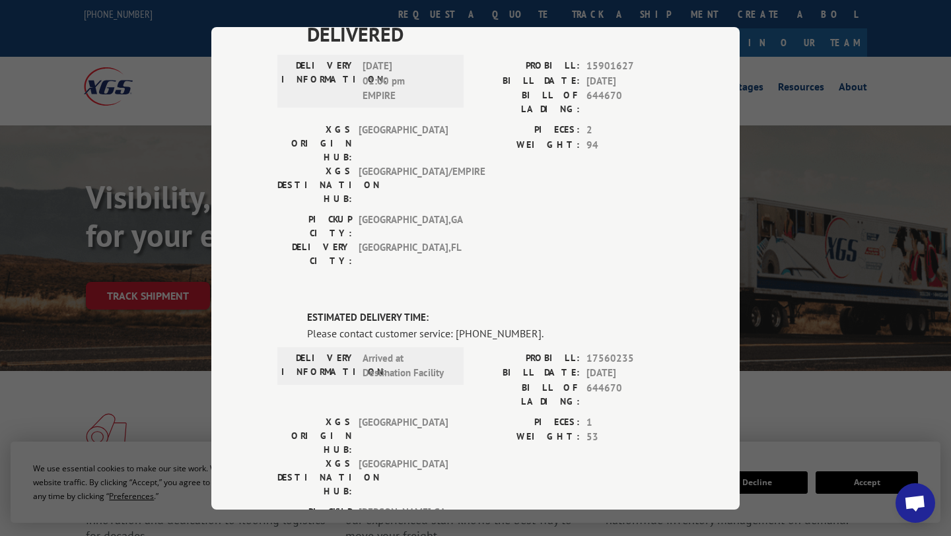  What do you see at coordinates (630, 358) in the screenshot?
I see `span: 17560235` at bounding box center [630, 358].